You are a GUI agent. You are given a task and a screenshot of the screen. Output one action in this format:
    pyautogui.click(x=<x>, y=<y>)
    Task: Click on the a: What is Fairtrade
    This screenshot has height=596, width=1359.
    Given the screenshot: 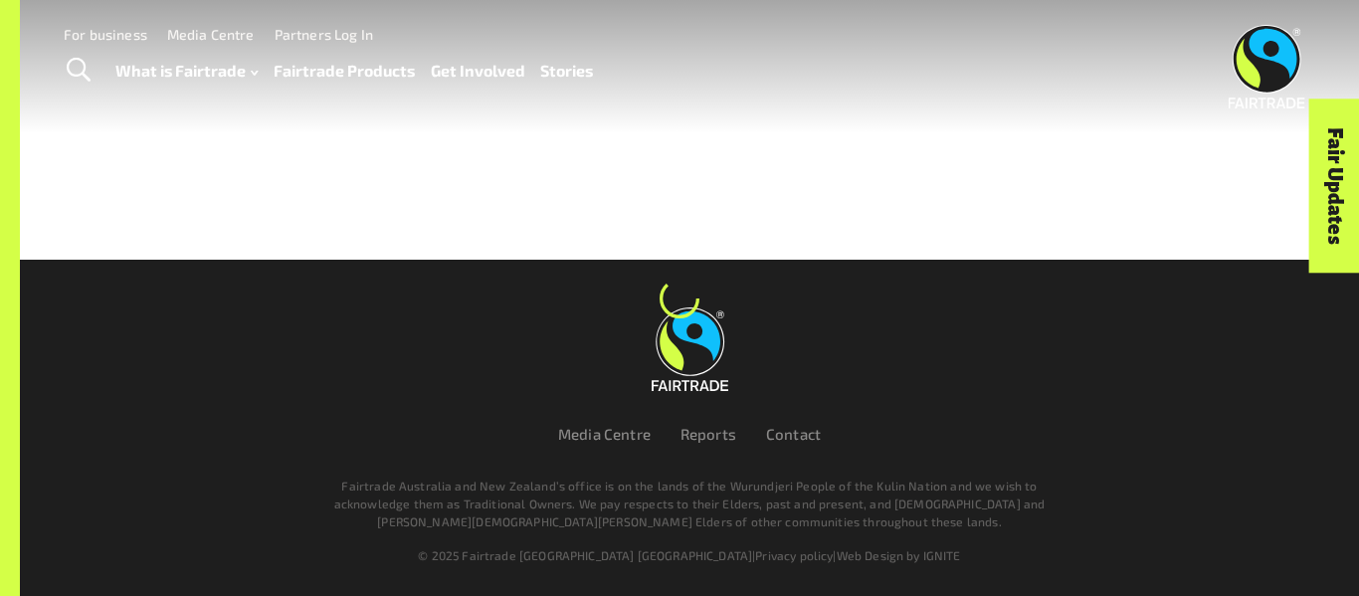 What is the action you would take?
    pyautogui.click(x=186, y=71)
    